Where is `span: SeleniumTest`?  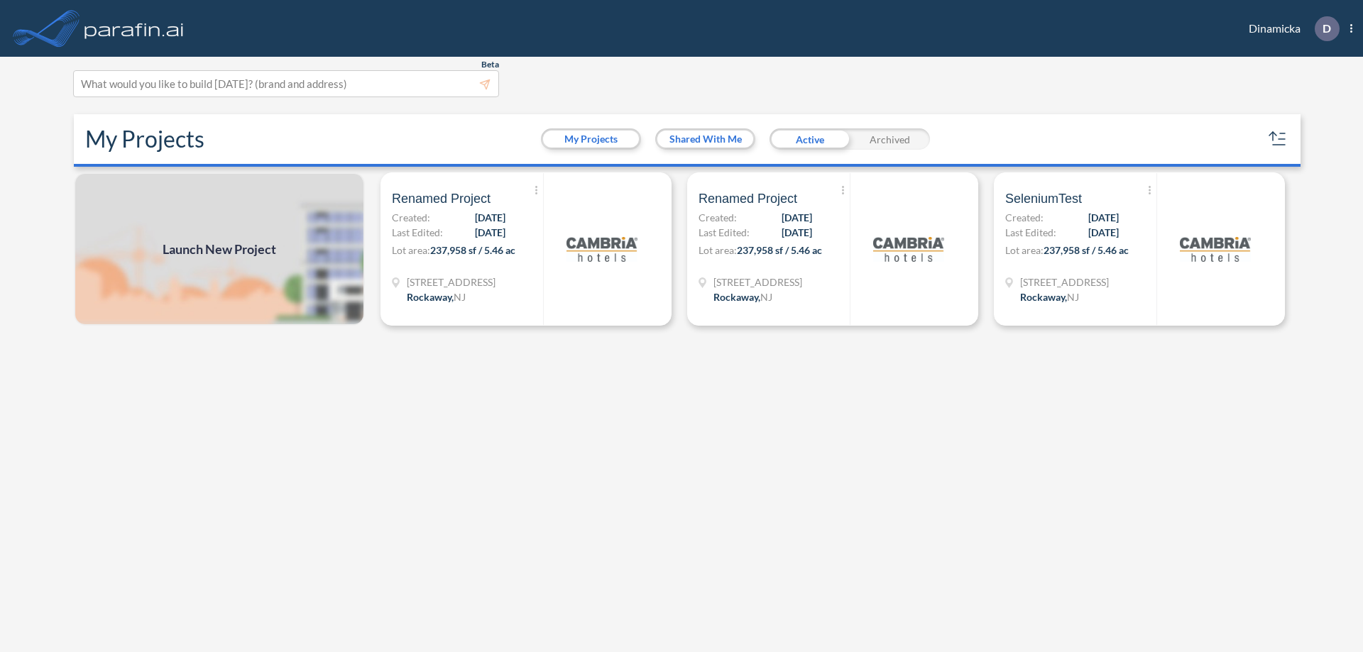
span: SeleniumTest is located at coordinates (1043, 199).